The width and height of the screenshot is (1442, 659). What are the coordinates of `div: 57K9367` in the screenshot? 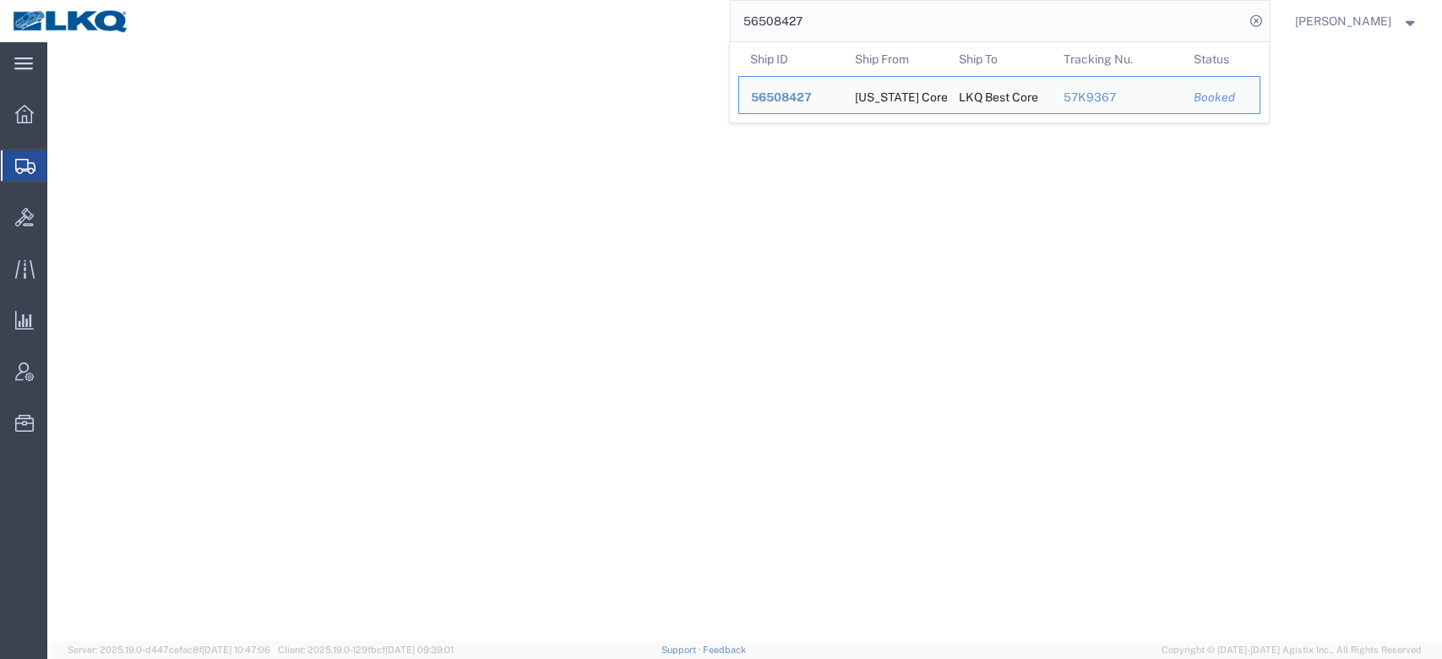 It's located at (1116, 97).